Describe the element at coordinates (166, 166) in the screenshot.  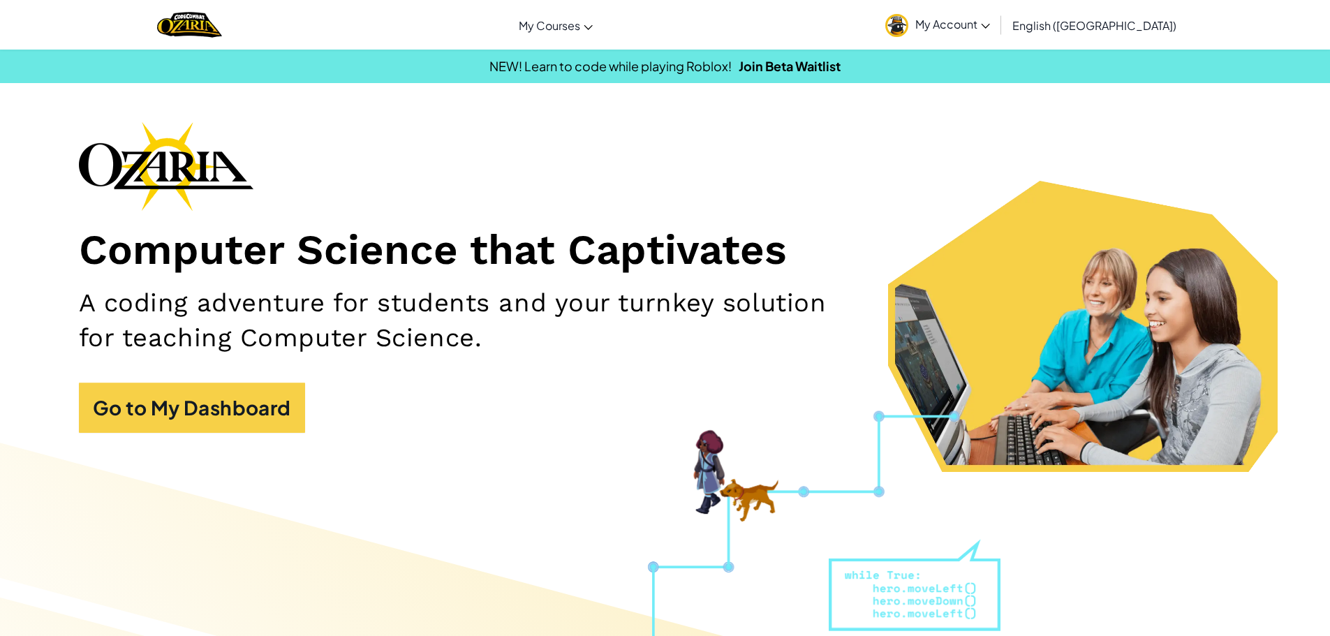
I see `img: Ozaria branding logo` at that location.